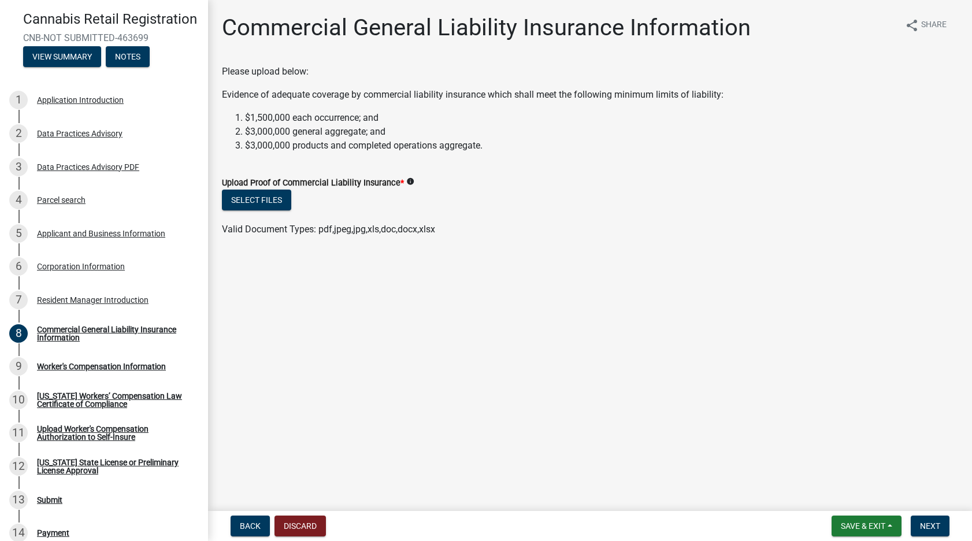 This screenshot has width=972, height=541. Describe the element at coordinates (19, 100) in the screenshot. I see `div: 1` at that location.